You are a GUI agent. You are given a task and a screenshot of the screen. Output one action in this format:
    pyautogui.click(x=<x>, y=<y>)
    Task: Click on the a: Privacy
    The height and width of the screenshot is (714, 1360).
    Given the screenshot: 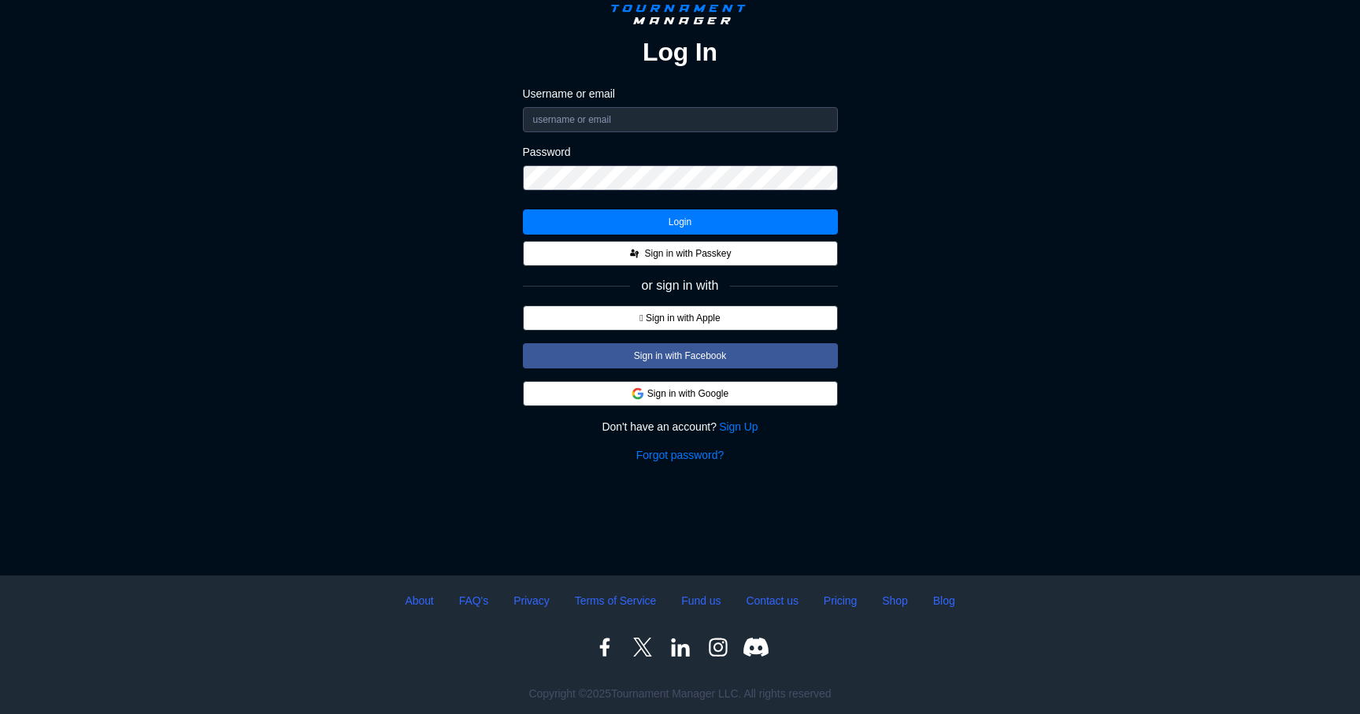 What is the action you would take?
    pyautogui.click(x=531, y=600)
    